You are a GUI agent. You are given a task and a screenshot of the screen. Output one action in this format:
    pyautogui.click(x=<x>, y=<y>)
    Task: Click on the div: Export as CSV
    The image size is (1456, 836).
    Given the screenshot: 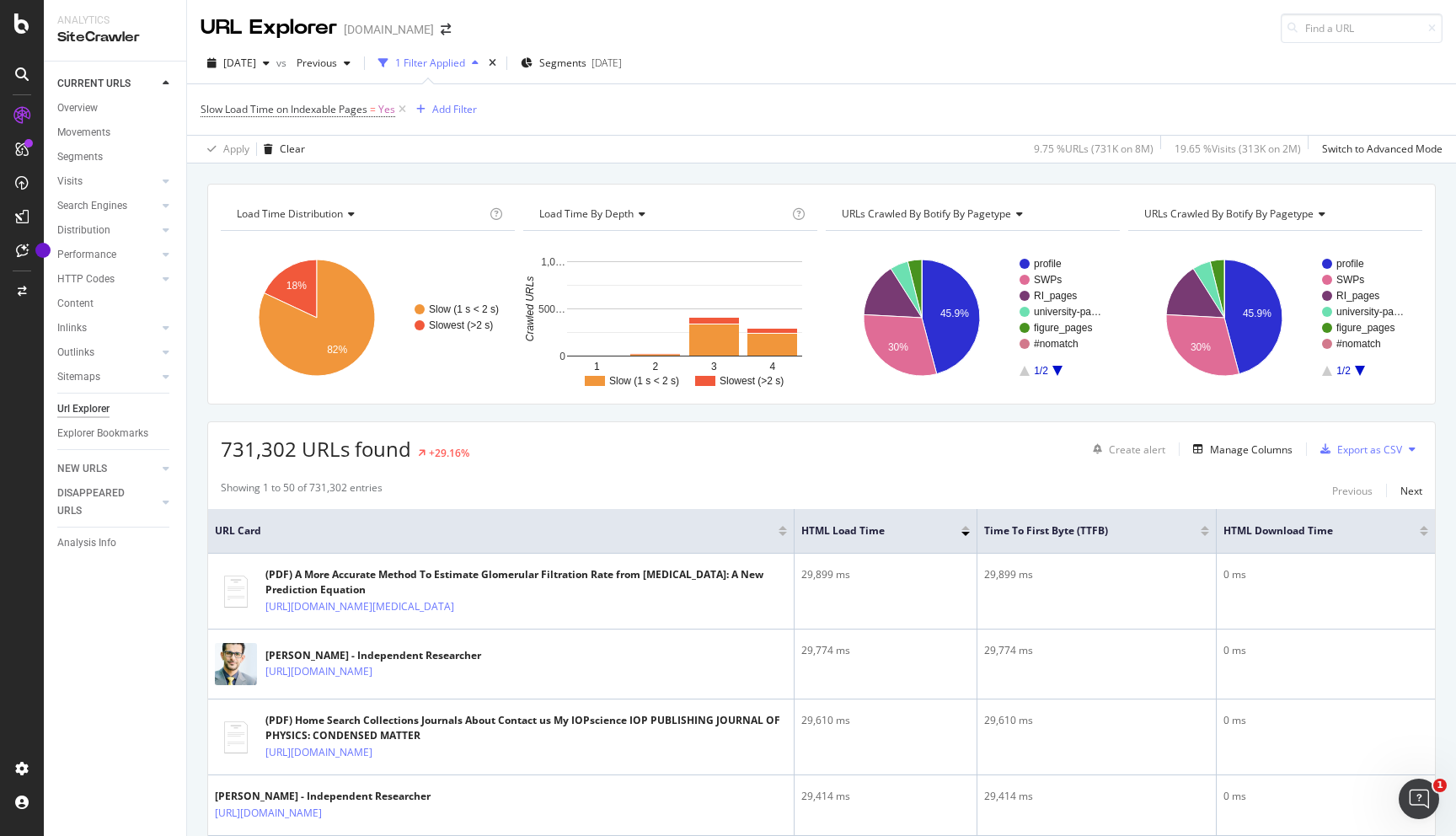 What is the action you would take?
    pyautogui.click(x=1369, y=449)
    